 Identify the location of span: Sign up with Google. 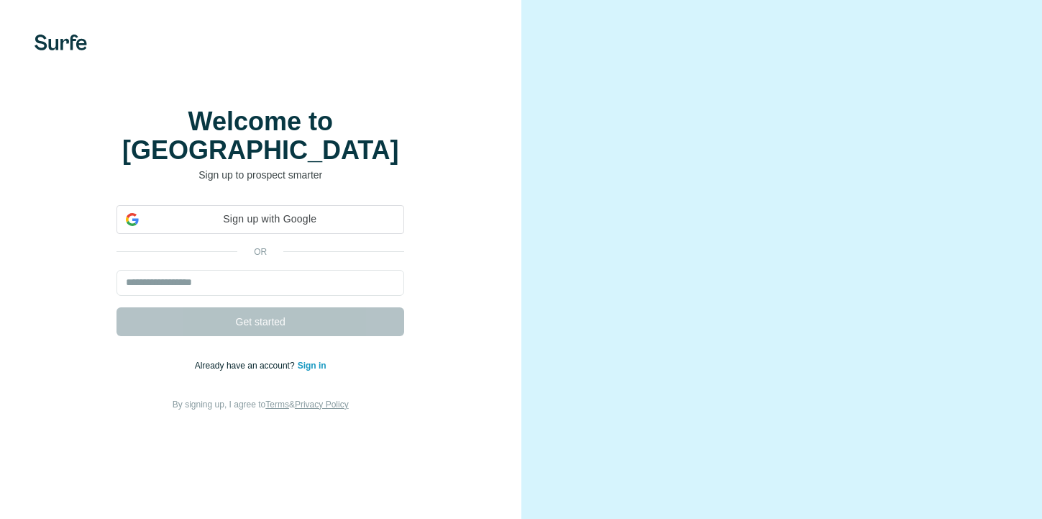
(270, 219).